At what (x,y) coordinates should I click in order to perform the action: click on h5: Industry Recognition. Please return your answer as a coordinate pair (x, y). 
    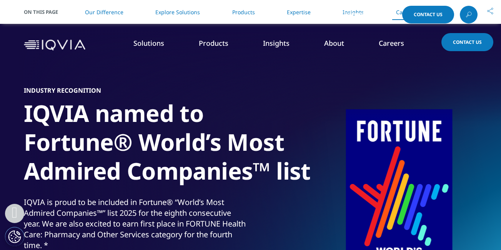
    Looking at the image, I should click on (62, 90).